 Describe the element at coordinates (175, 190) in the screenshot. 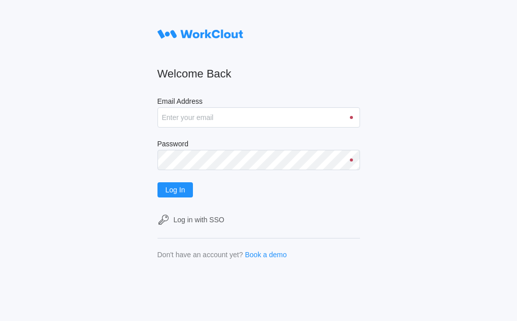

I see `span: Log In` at that location.